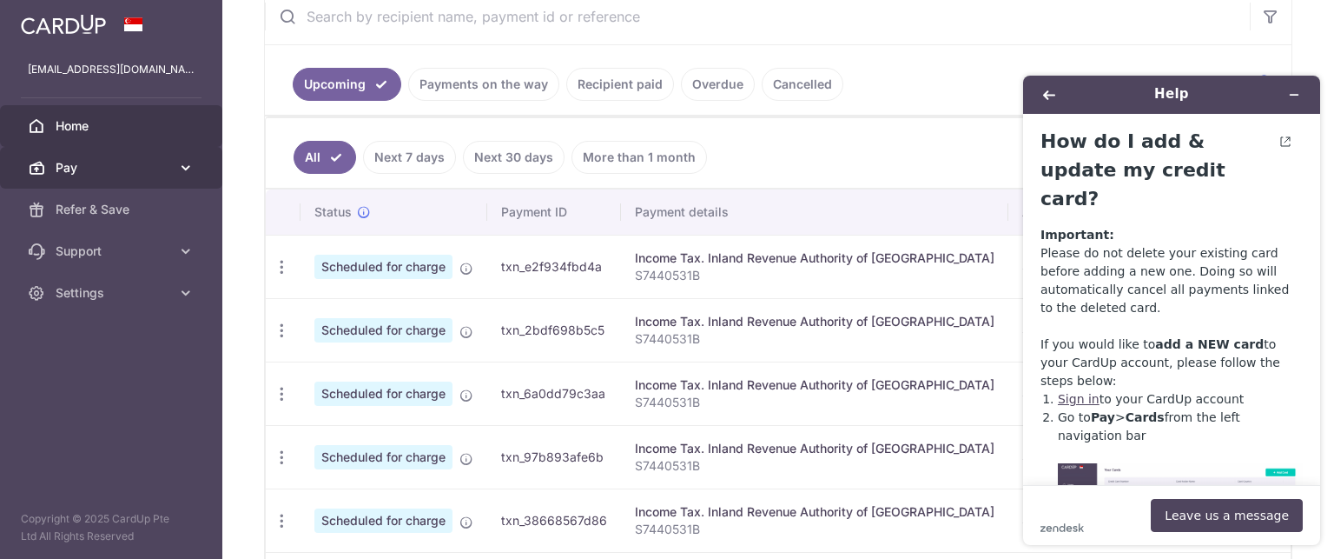 This screenshot has height=559, width=1334. I want to click on strong: Cards, so click(136, 355).